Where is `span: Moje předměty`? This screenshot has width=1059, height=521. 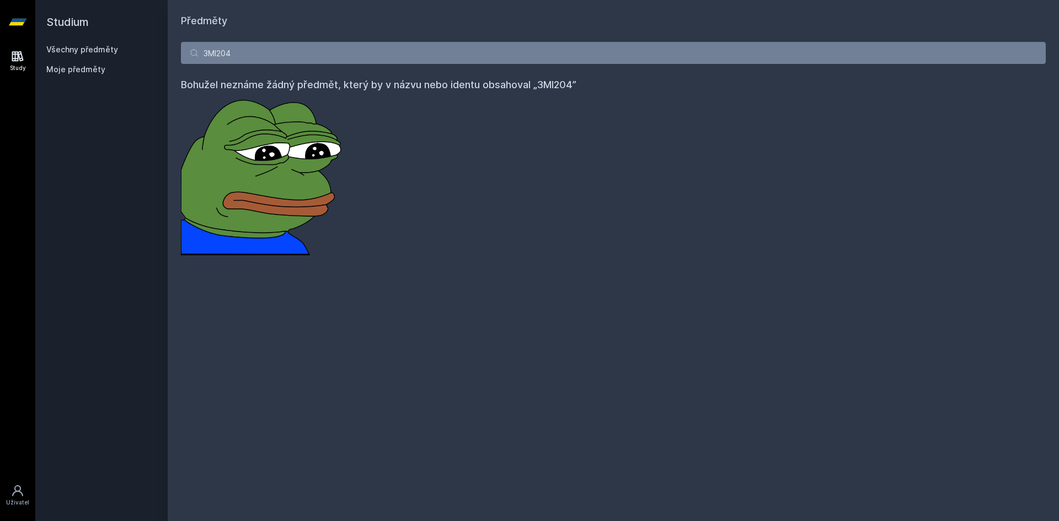
span: Moje předměty is located at coordinates (76, 70).